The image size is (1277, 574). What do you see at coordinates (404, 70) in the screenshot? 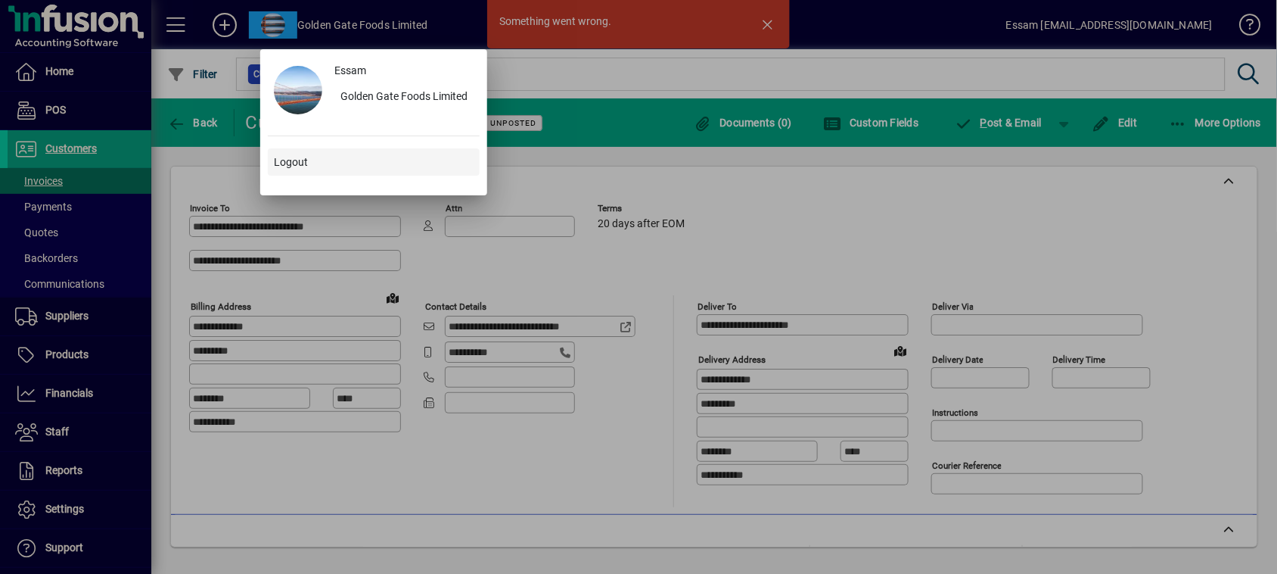
I see `a: Essam` at bounding box center [404, 70].